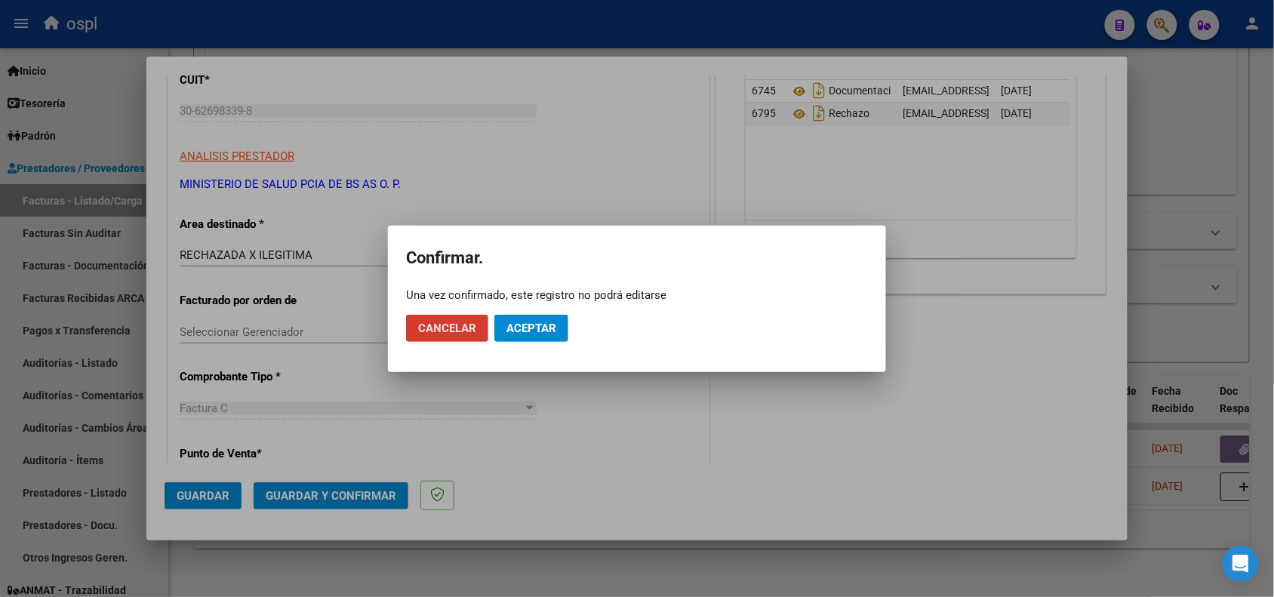 This screenshot has height=597, width=1274. What do you see at coordinates (1240, 564) in the screenshot?
I see `div: Open Intercom Messenger` at bounding box center [1240, 564].